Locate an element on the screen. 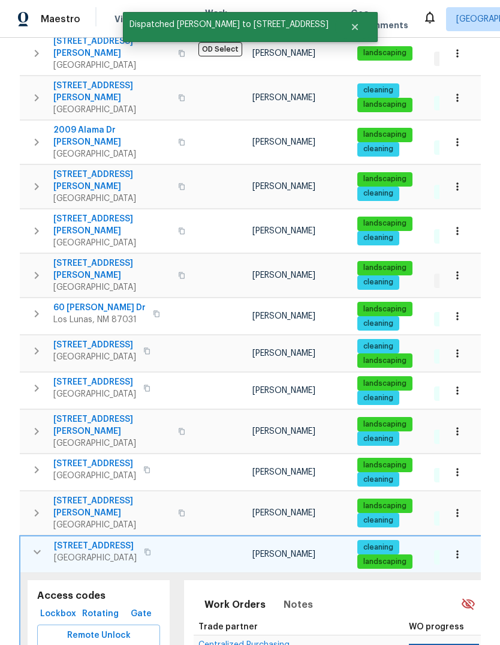 Image resolution: width=500 pixels, height=645 pixels. span: OD Select is located at coordinates (220, 49).